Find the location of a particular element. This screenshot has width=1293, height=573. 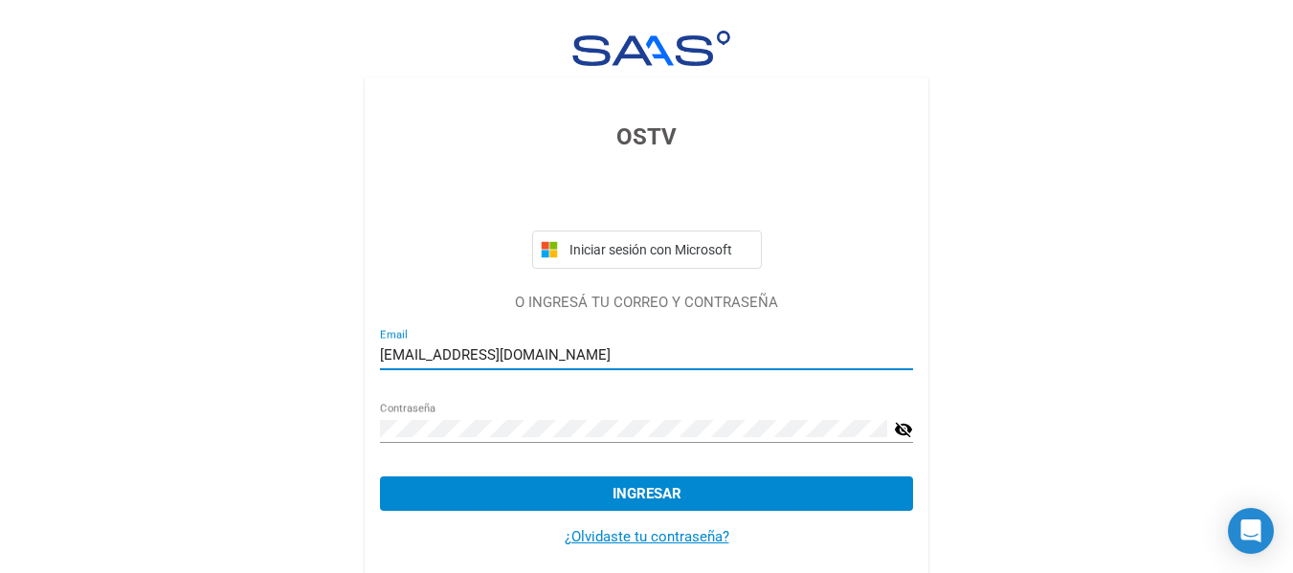

button: Iniciar sesión con Microsoft is located at coordinates (647, 250).